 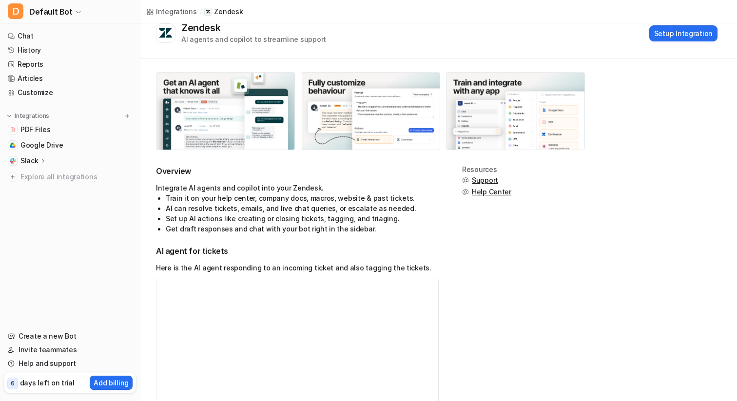 I want to click on div: Zendesk, so click(x=203, y=28).